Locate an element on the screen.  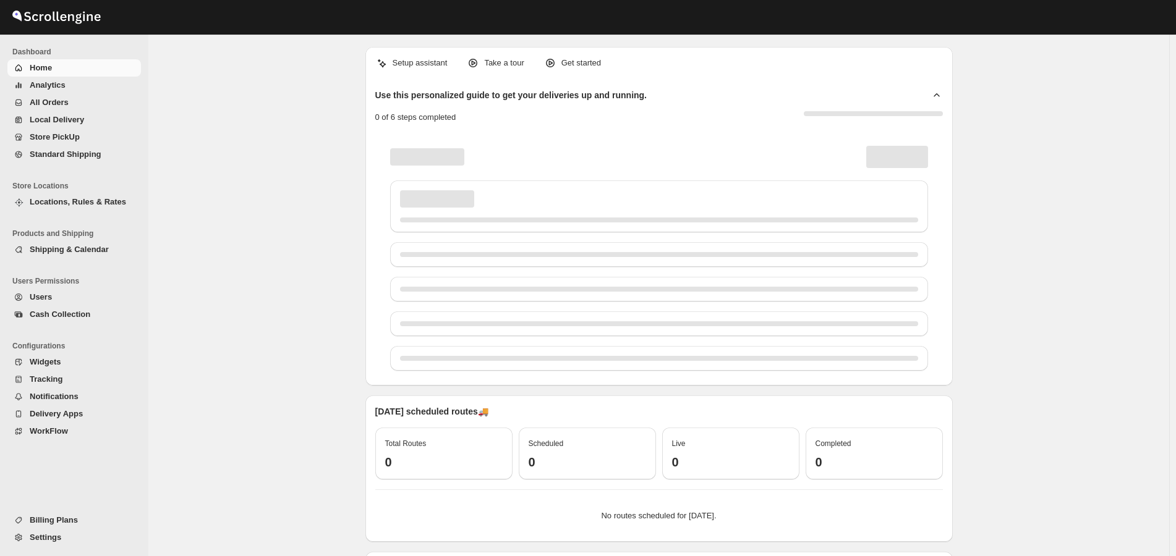
span: Shipping & Calendar is located at coordinates (69, 249).